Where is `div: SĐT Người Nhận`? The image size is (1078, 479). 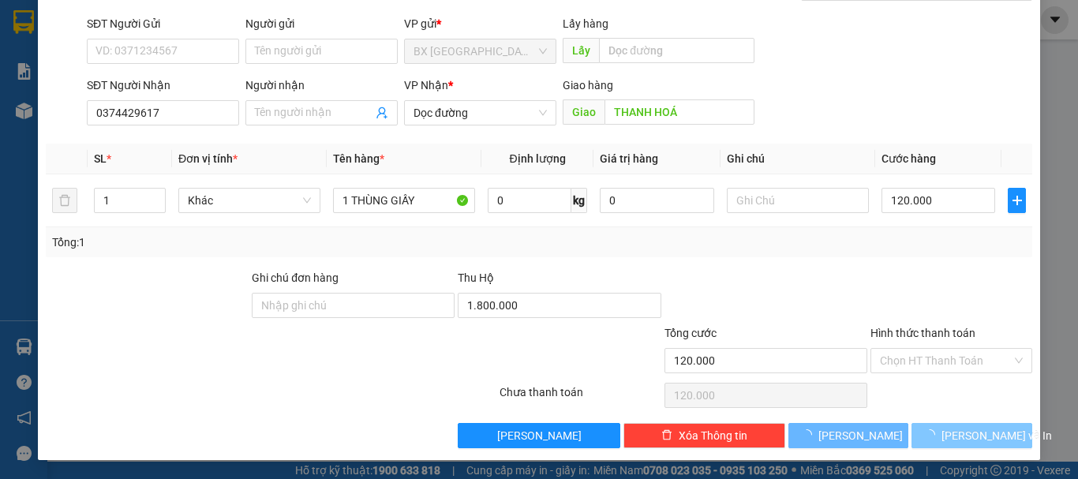 div: SĐT Người Nhận is located at coordinates (163, 85).